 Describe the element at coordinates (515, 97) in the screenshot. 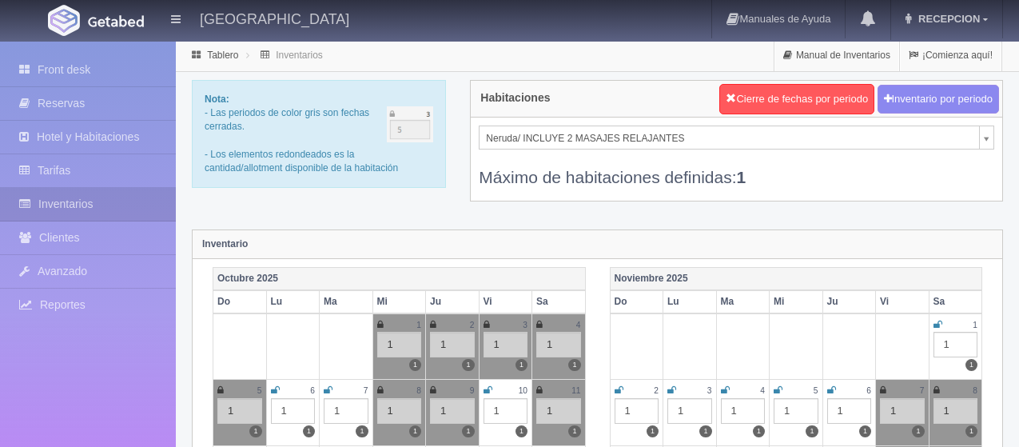

I see `h4: Habitaciones` at that location.